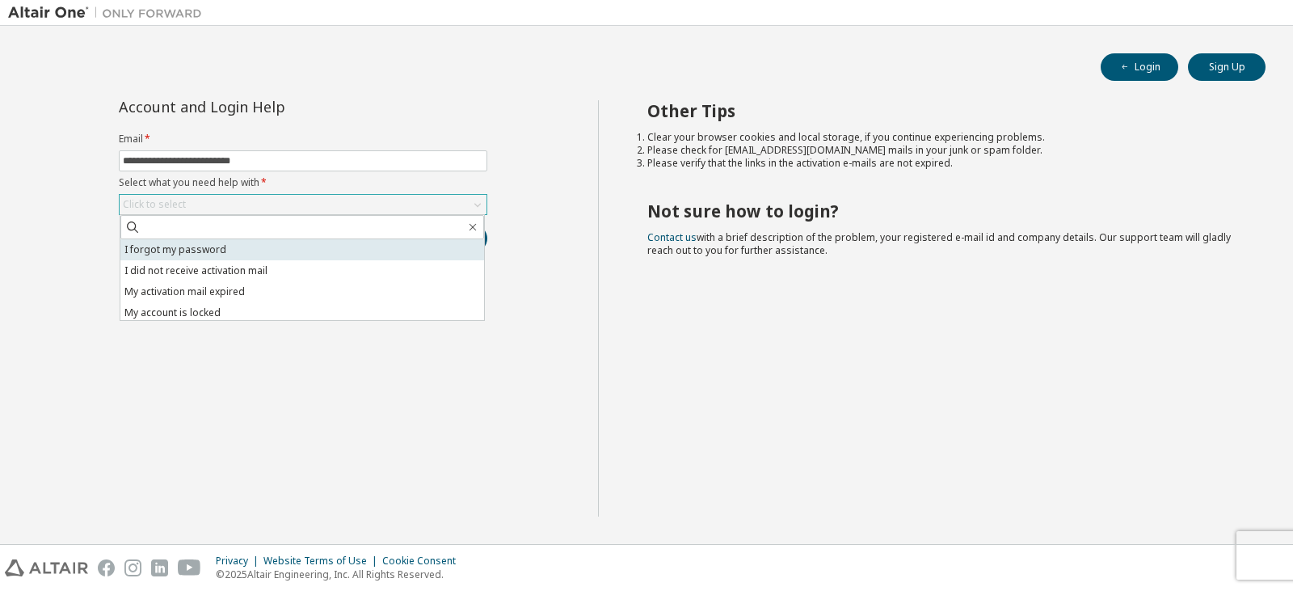 The height and width of the screenshot is (591, 1293). I want to click on img: linkedin.svg, so click(159, 567).